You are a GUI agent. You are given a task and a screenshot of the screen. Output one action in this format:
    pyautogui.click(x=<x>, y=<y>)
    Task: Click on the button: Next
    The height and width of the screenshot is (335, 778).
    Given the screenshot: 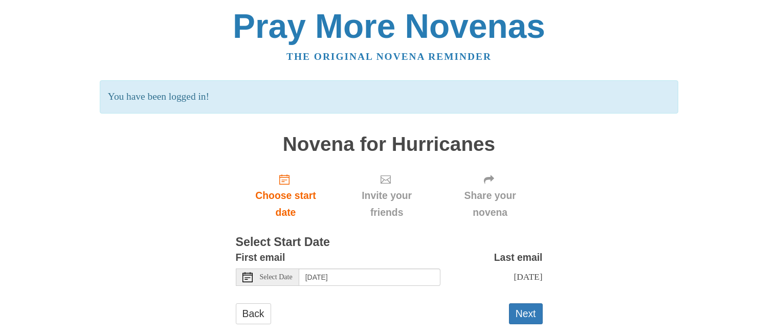 What is the action you would take?
    pyautogui.click(x=526, y=313)
    